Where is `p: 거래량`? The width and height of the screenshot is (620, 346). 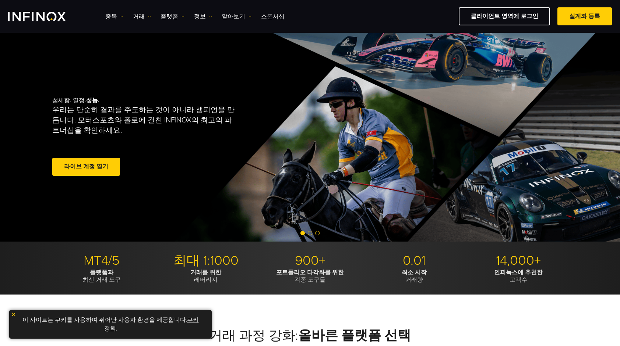 p: 거래량 is located at coordinates (414, 276).